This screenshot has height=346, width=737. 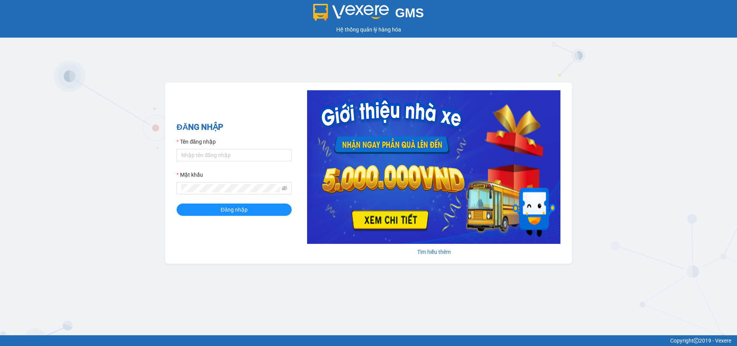 What do you see at coordinates (434, 167) in the screenshot?
I see `img: banner-0` at bounding box center [434, 167].